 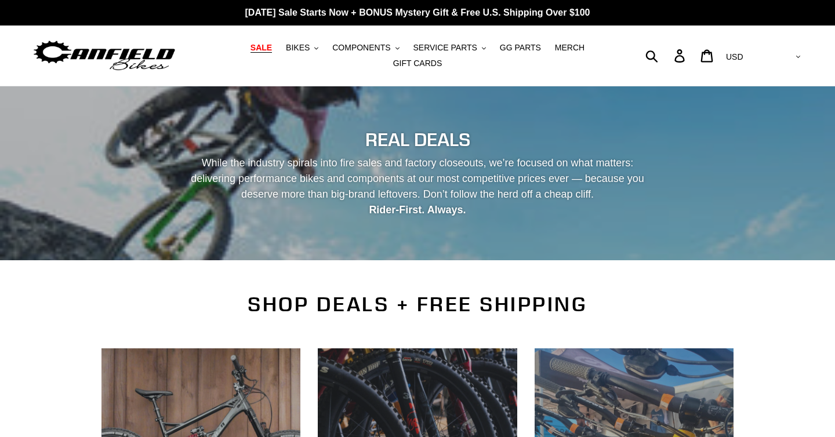 What do you see at coordinates (417, 210) in the screenshot?
I see `strong: Rider-First. Always.` at bounding box center [417, 210].